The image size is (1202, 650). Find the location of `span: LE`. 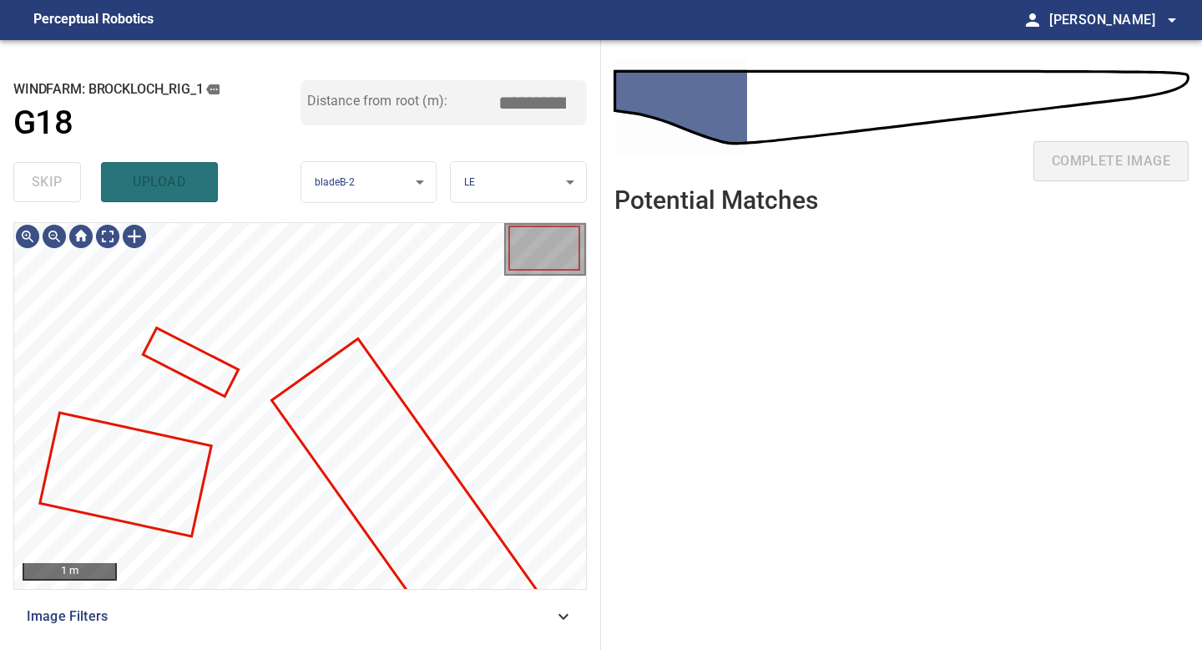

span: LE is located at coordinates (469, 182).